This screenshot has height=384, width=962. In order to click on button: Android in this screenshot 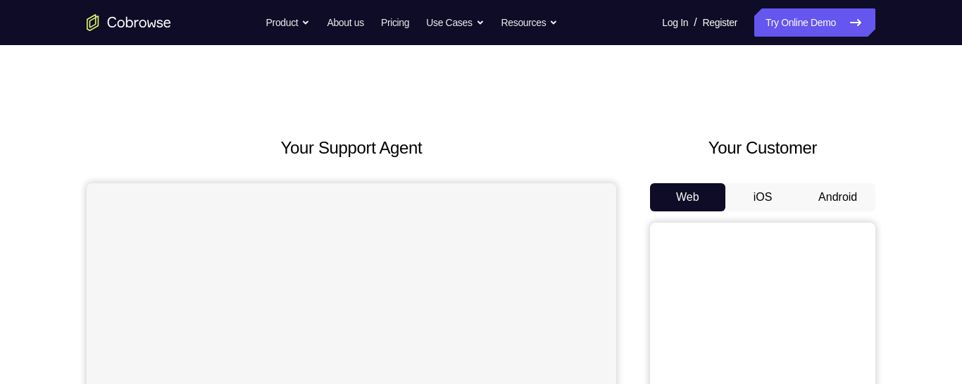, I will do `click(837, 197)`.